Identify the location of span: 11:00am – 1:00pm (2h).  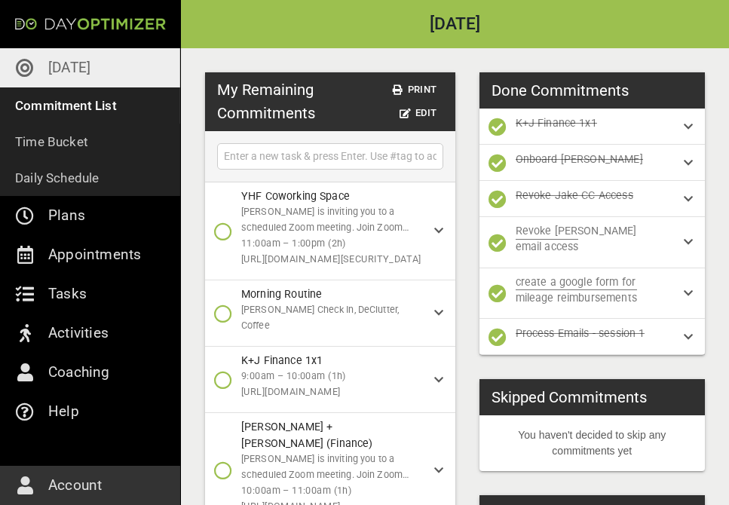
(332, 244).